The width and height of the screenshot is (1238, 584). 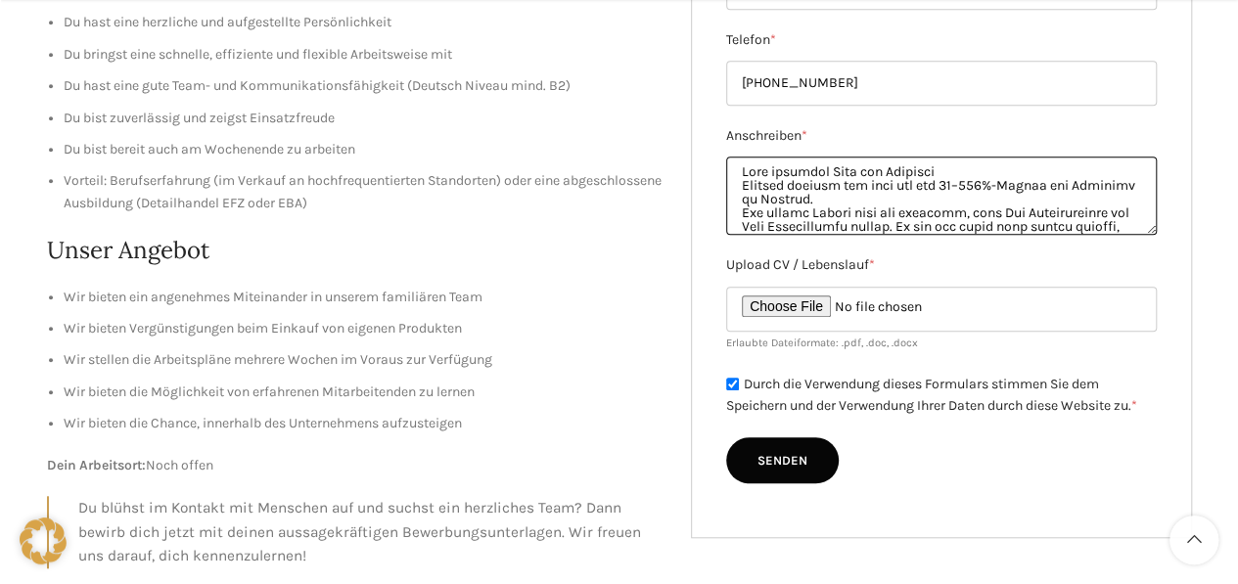 What do you see at coordinates (782, 461) in the screenshot?
I see `input: Senden` at bounding box center [782, 461].